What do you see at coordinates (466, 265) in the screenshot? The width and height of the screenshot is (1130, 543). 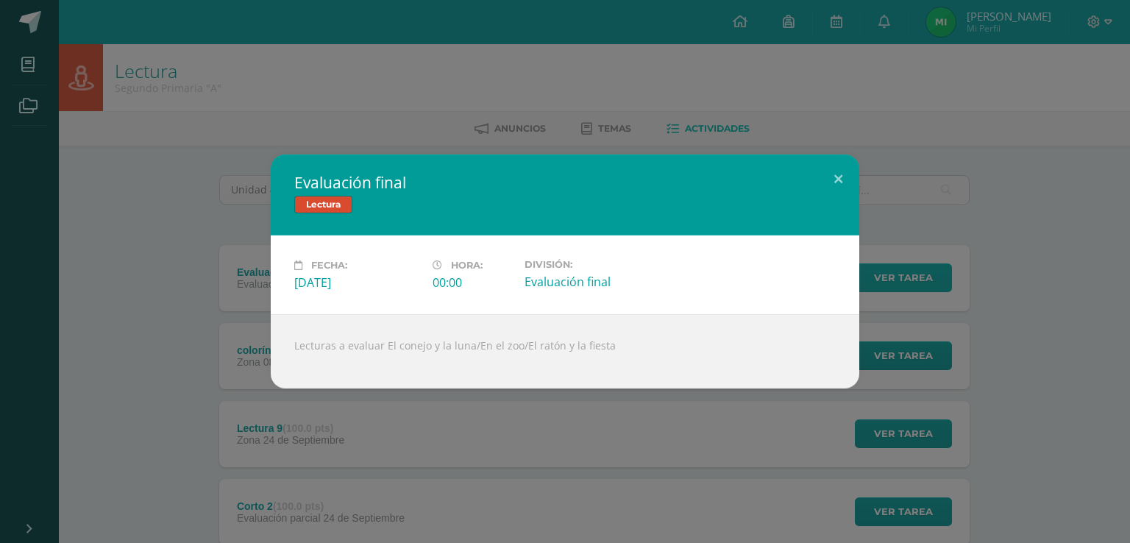 I see `span: Hora:` at bounding box center [466, 265].